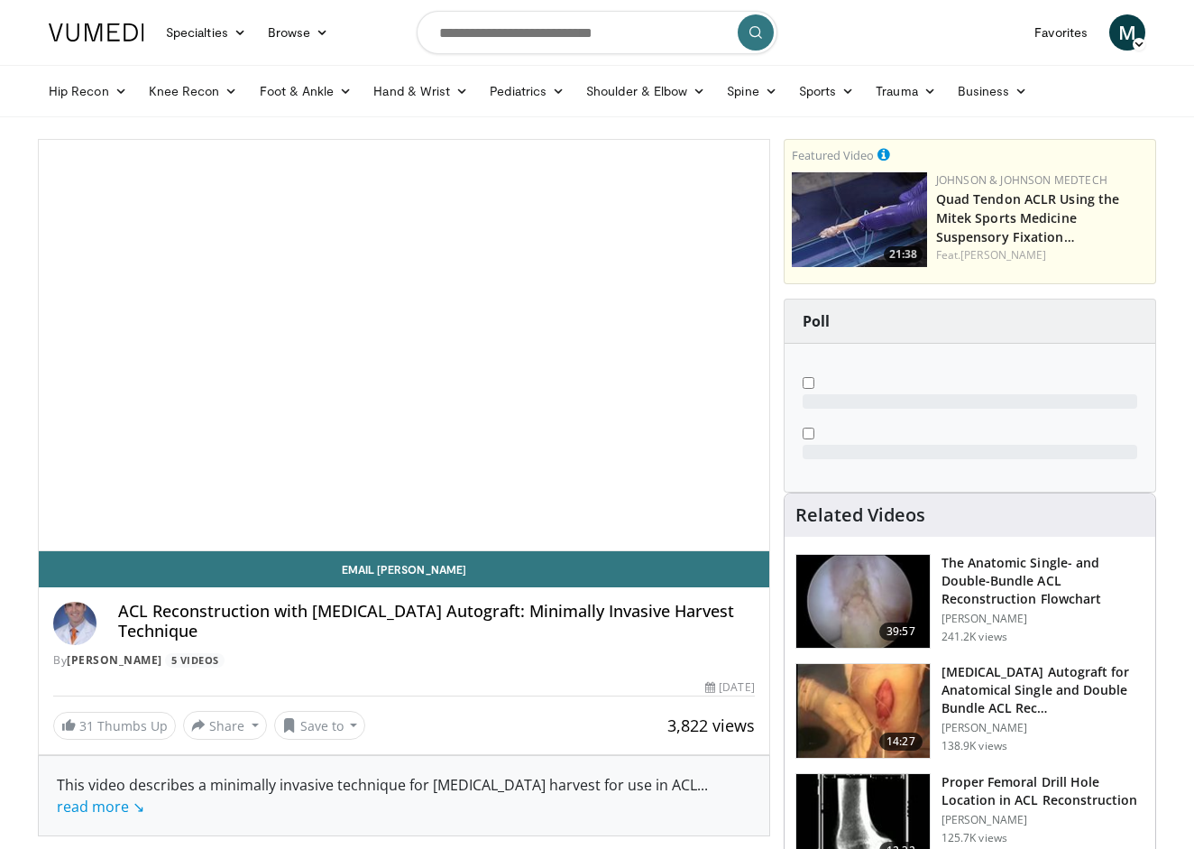  I want to click on button: Save to, so click(320, 725).